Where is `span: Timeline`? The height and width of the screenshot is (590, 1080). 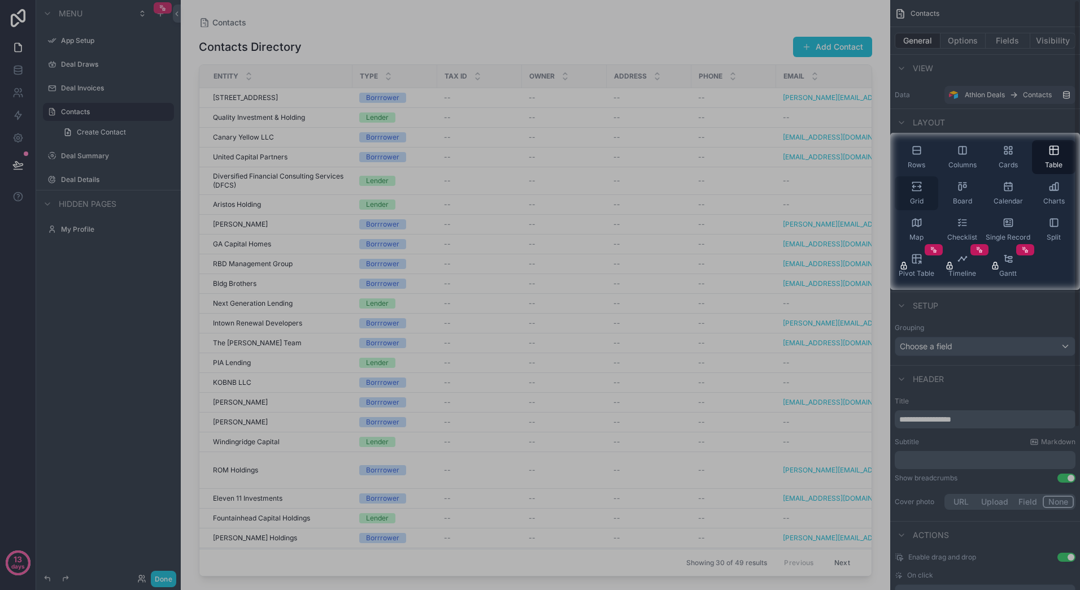 span: Timeline is located at coordinates (962, 273).